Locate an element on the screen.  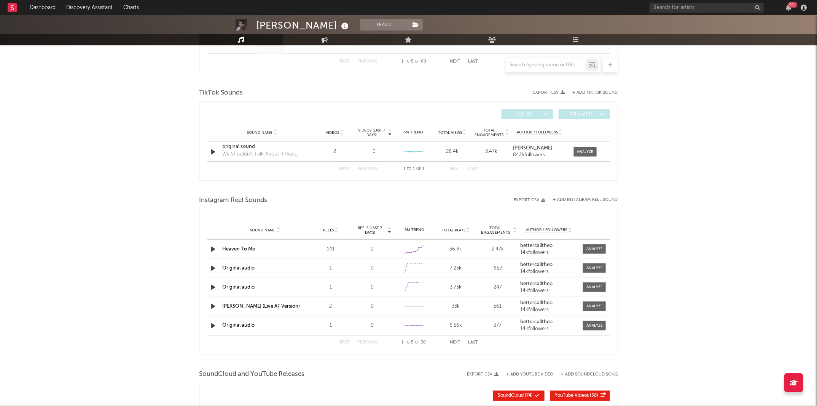
button: Official(0) is located at coordinates (584, 114).